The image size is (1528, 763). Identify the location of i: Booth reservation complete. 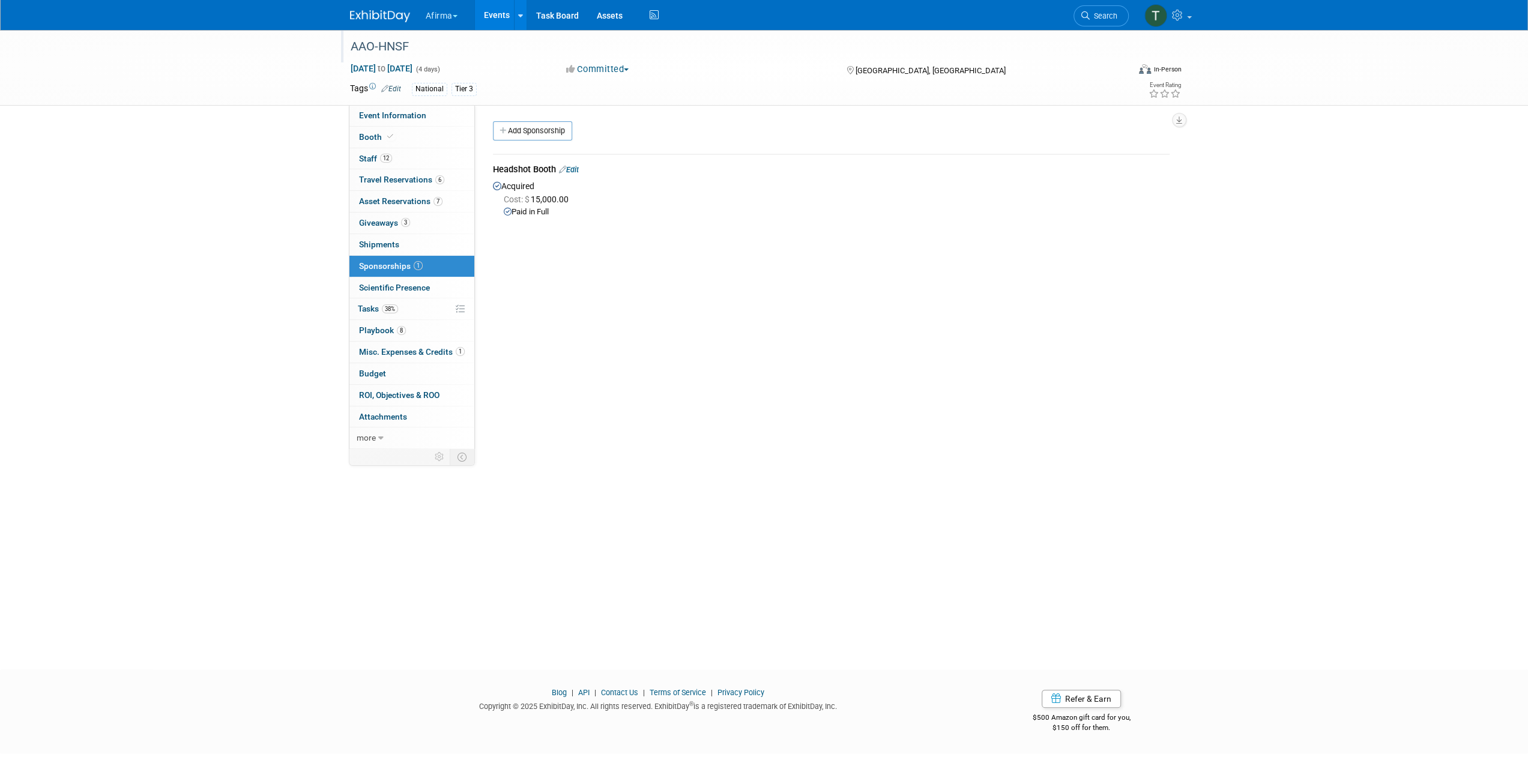
(390, 136).